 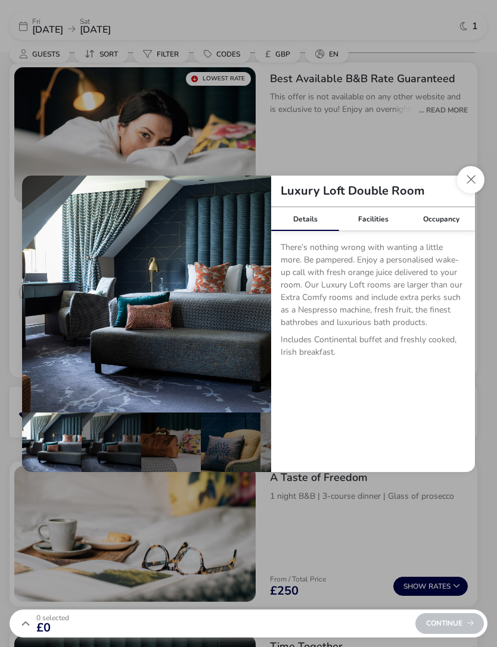 What do you see at coordinates (353, 191) in the screenshot?
I see `h2: Luxury Loft Double Room` at bounding box center [353, 191].